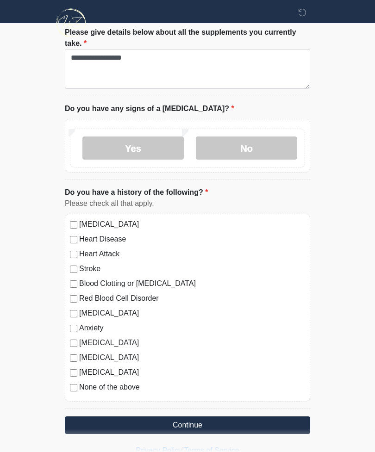  I want to click on label: Stroke, so click(192, 269).